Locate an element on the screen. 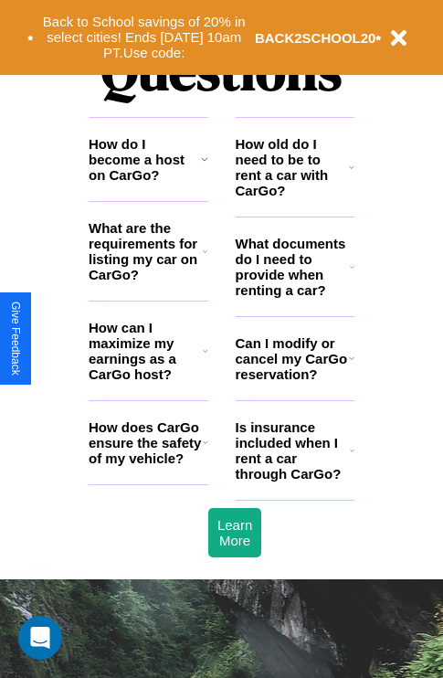  div: Give Feedback is located at coordinates (16, 338).